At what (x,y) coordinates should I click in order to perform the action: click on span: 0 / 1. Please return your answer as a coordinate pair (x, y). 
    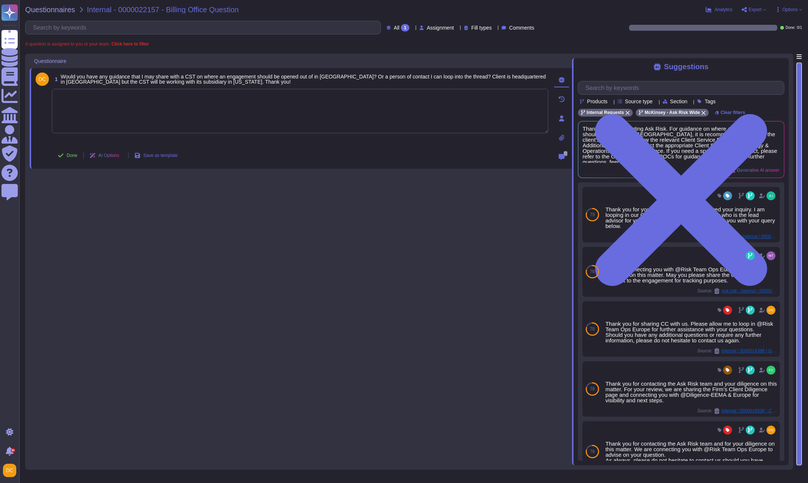
    Looking at the image, I should click on (800, 28).